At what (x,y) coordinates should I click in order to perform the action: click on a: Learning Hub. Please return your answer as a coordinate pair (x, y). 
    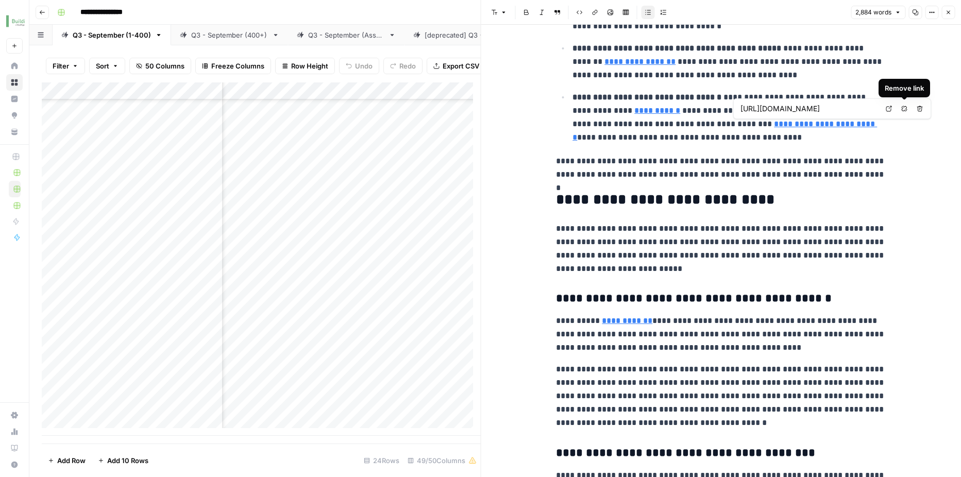
    Looking at the image, I should click on (14, 448).